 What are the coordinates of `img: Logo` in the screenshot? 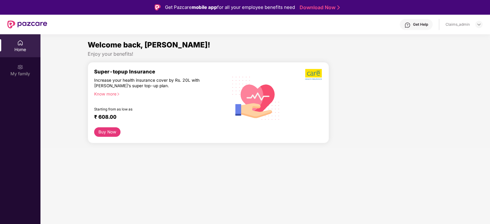 It's located at (158, 7).